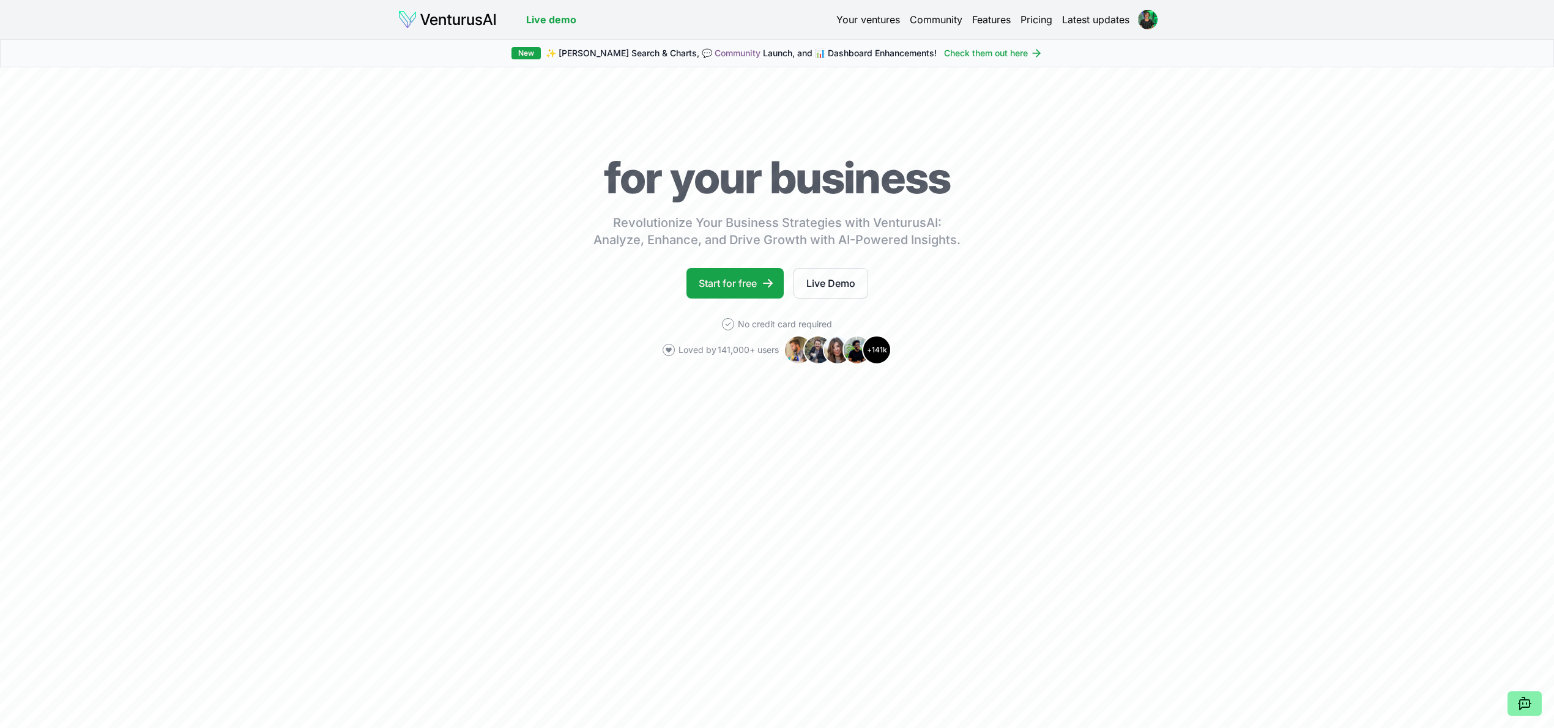  I want to click on img: Avatar 4, so click(857, 350).